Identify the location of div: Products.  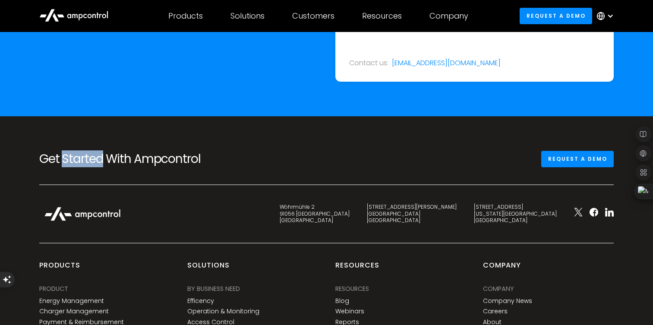
(186, 16).